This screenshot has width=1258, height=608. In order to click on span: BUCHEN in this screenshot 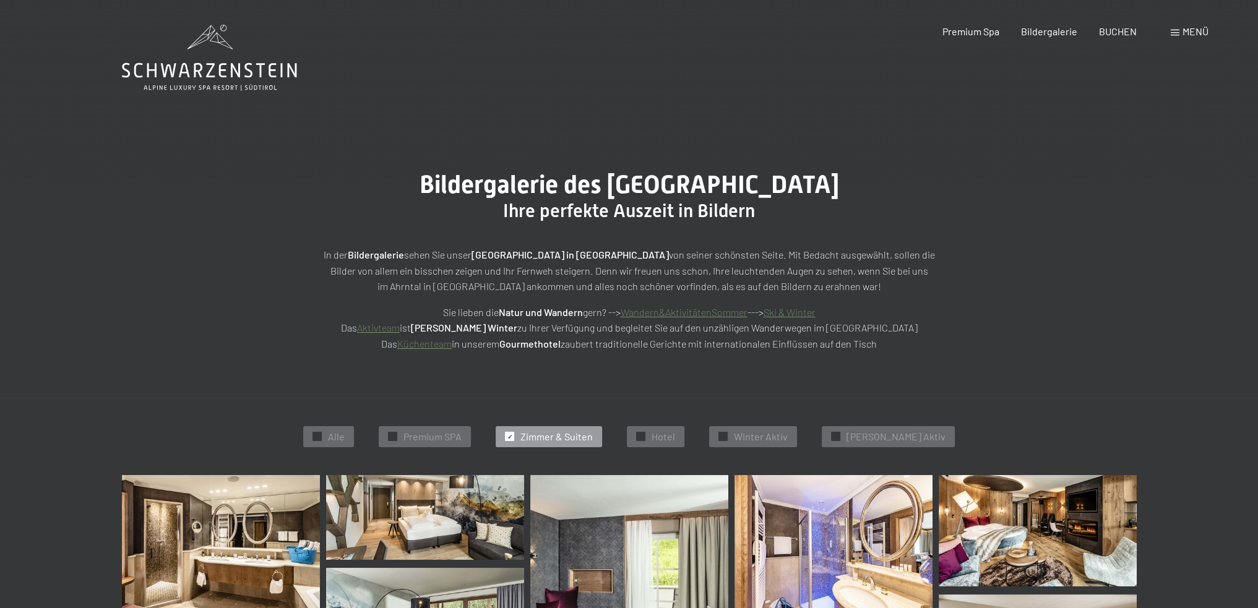, I will do `click(1117, 31)`.